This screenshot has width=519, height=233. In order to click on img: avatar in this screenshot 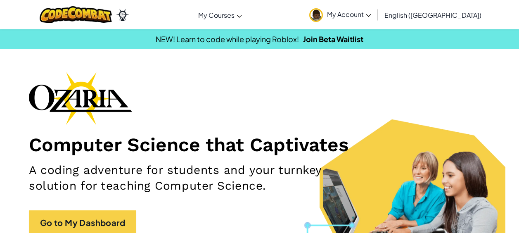, I will do `click(316, 15)`.